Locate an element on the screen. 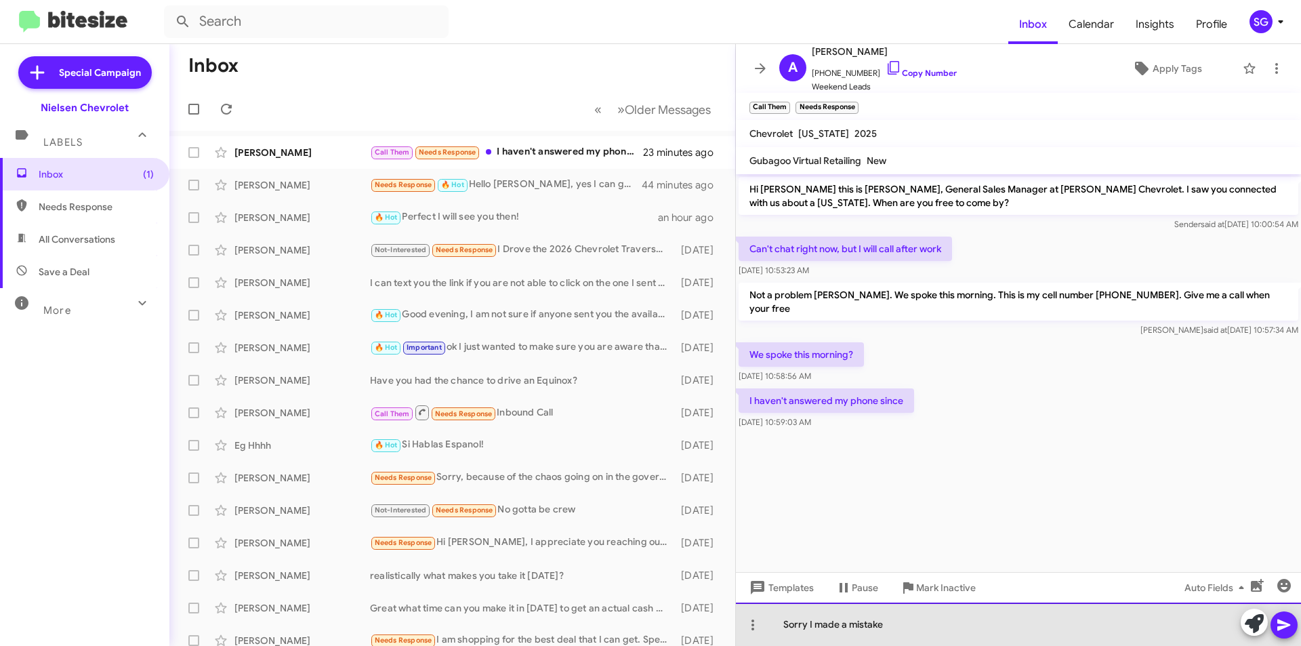 This screenshot has width=1301, height=646. span: Pause is located at coordinates (865, 587).